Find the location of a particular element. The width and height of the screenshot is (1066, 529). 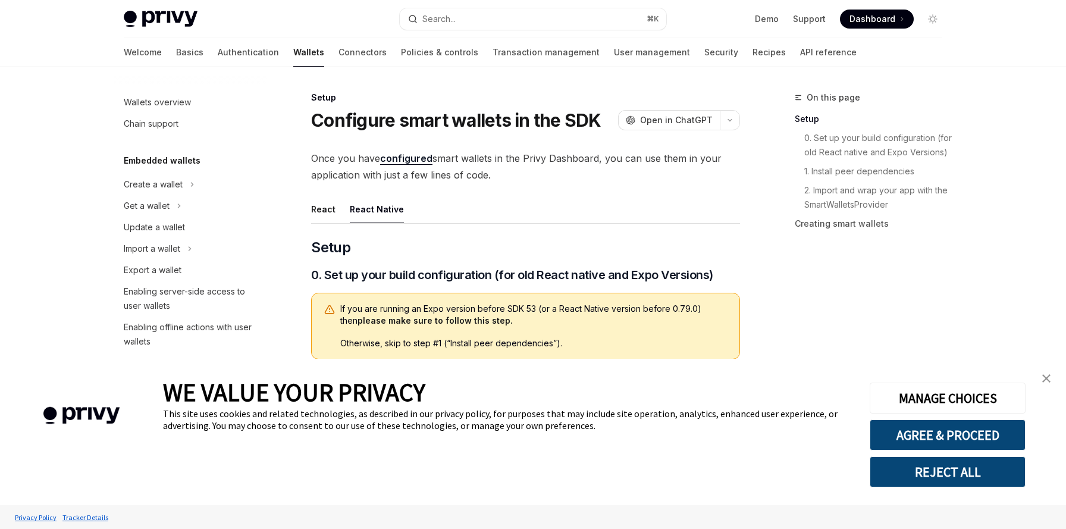

a: Policies & controls is located at coordinates (440, 52).